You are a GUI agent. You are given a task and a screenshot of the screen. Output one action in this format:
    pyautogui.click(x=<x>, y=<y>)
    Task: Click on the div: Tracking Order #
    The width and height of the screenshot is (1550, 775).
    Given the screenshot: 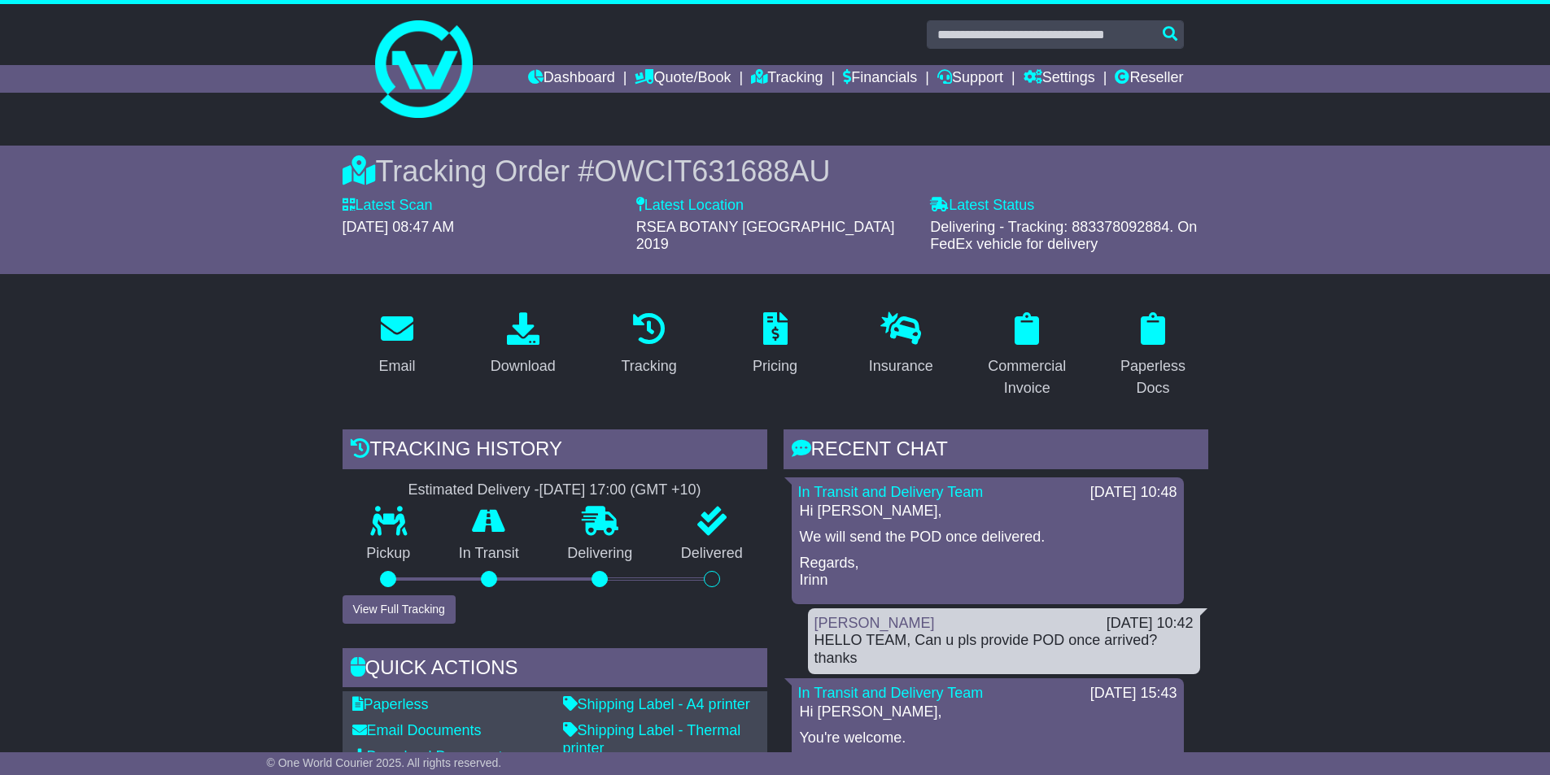 What is the action you would take?
    pyautogui.click(x=775, y=171)
    